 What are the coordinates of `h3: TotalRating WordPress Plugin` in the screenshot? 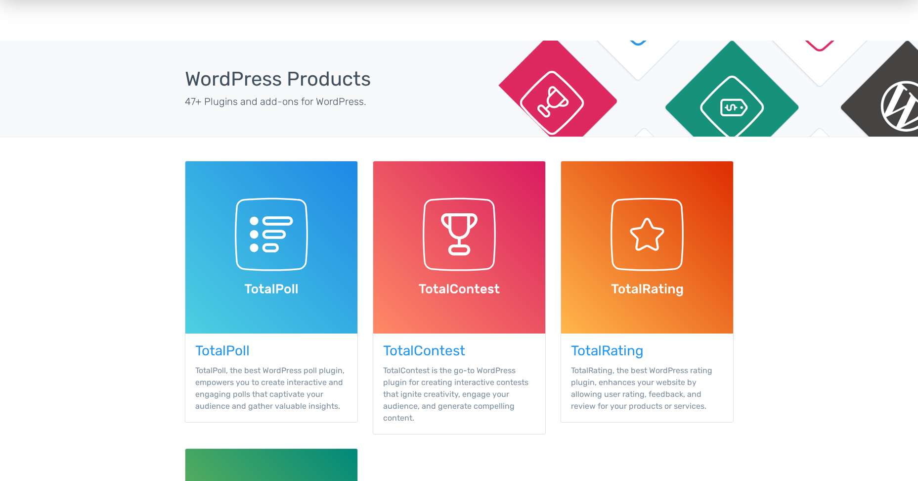 It's located at (647, 351).